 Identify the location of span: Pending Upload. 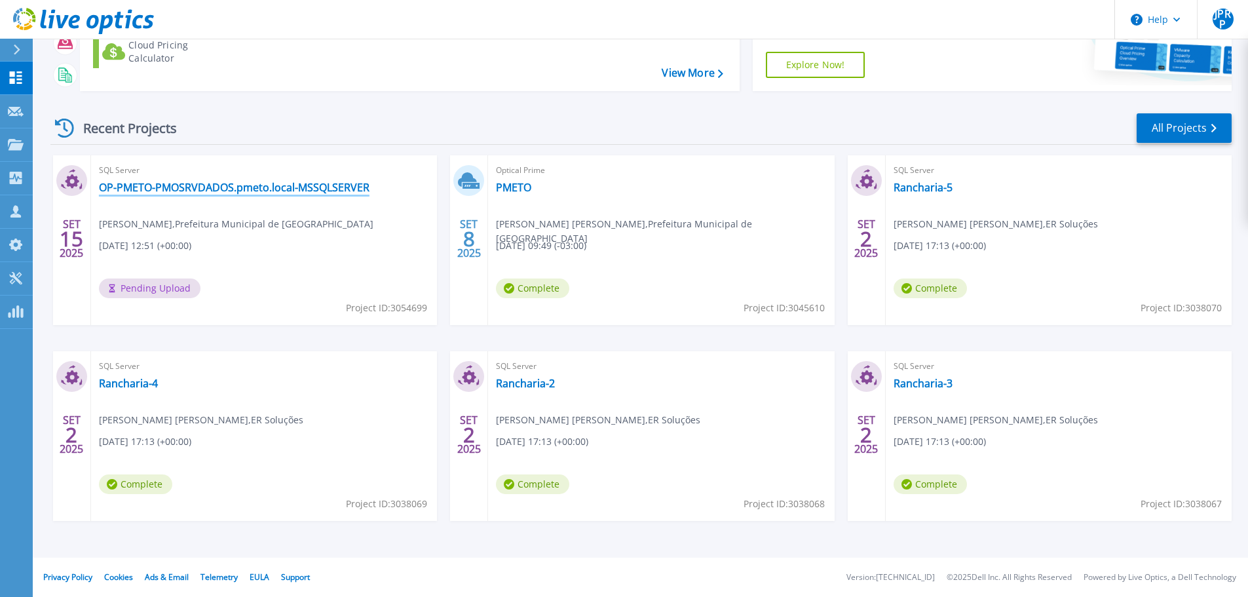
(149, 288).